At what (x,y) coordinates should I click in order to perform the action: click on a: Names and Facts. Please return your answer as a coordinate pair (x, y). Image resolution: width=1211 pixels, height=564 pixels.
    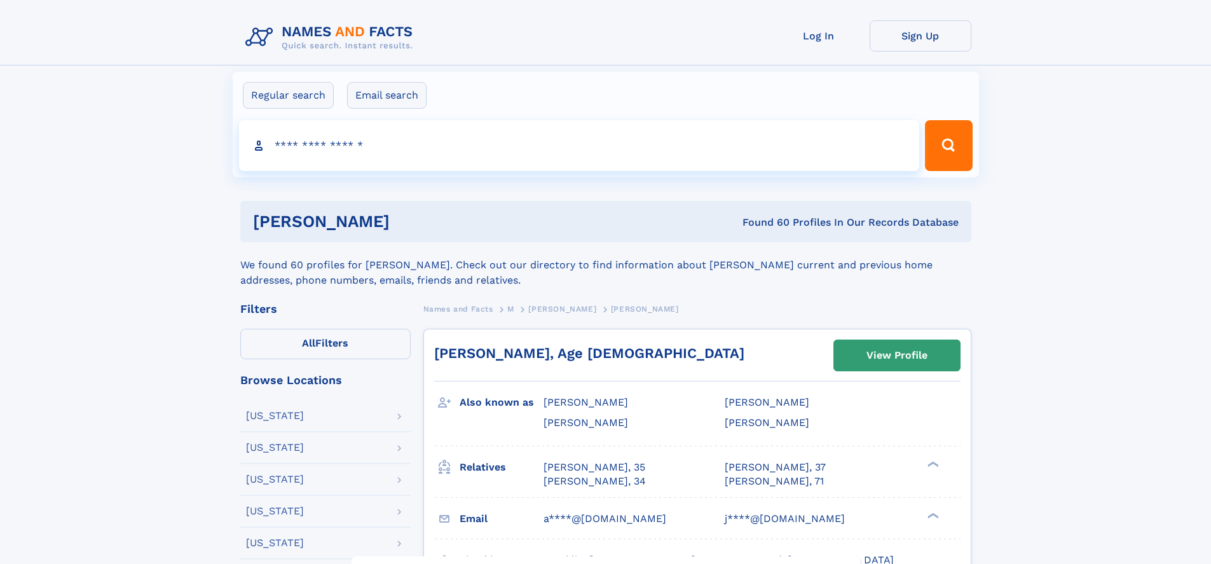
    Looking at the image, I should click on (458, 308).